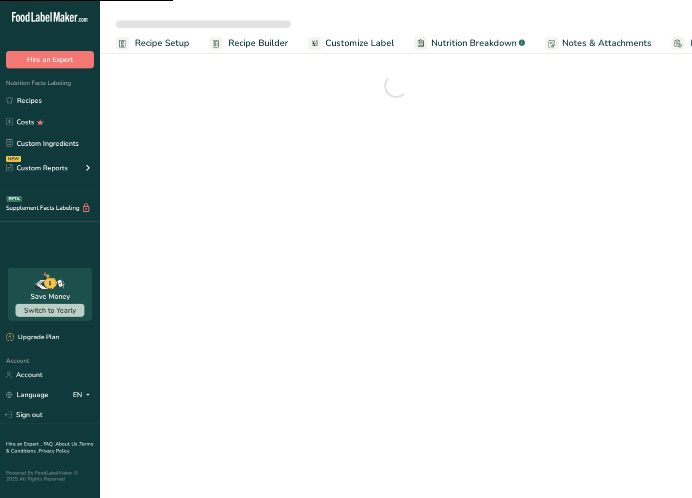  What do you see at coordinates (50, 296) in the screenshot?
I see `div: Save Money` at bounding box center [50, 296].